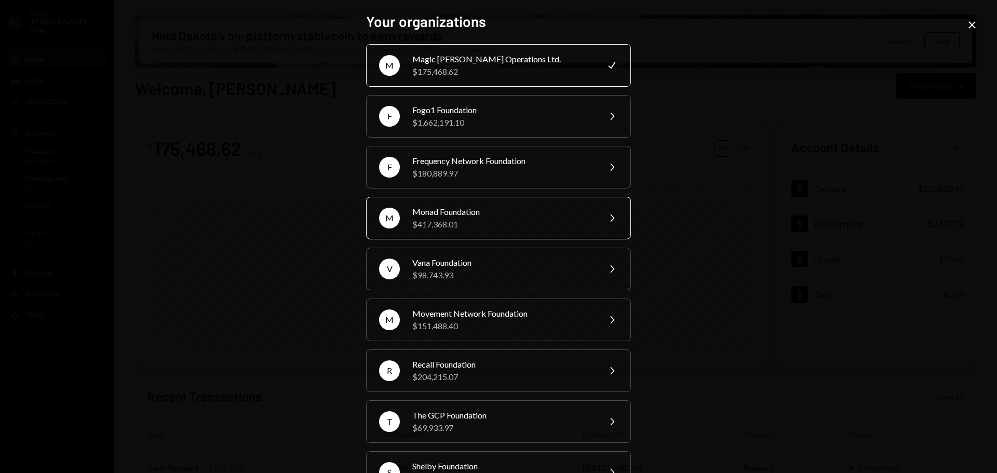 The image size is (997, 473). What do you see at coordinates (503, 364) in the screenshot?
I see `div: Recall Foundation` at bounding box center [503, 364].